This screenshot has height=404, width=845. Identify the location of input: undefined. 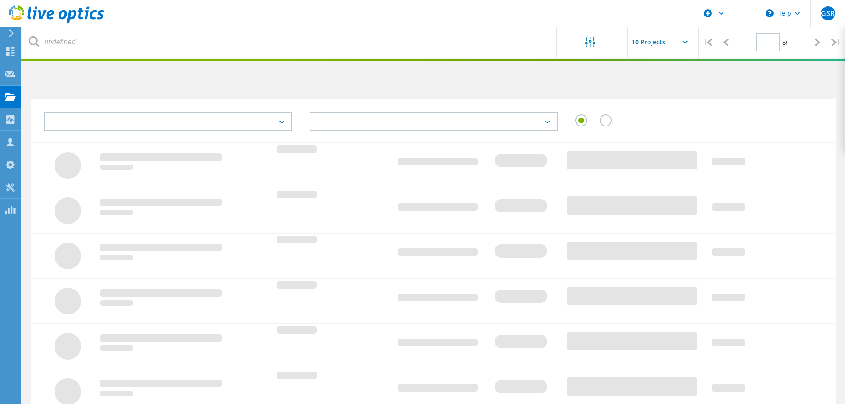
(290, 42).